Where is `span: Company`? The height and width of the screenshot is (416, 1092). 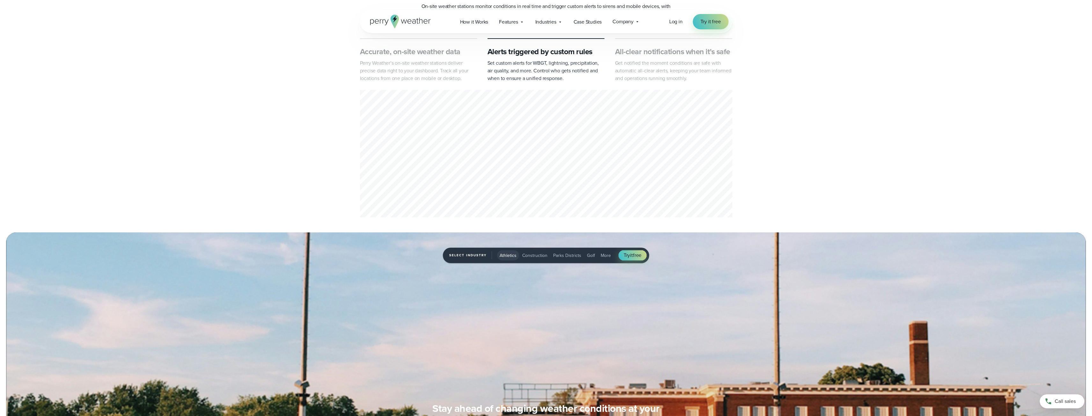 span: Company is located at coordinates (623, 22).